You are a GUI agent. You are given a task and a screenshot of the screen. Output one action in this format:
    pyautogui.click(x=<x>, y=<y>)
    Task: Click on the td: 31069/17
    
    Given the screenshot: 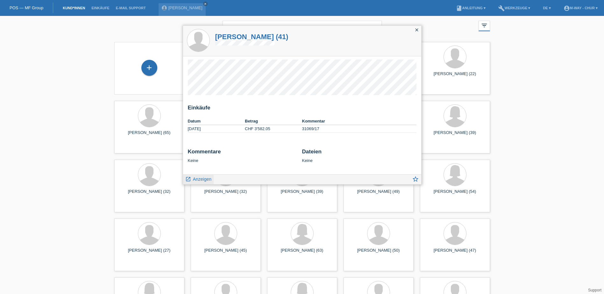 What is the action you would take?
    pyautogui.click(x=359, y=129)
    